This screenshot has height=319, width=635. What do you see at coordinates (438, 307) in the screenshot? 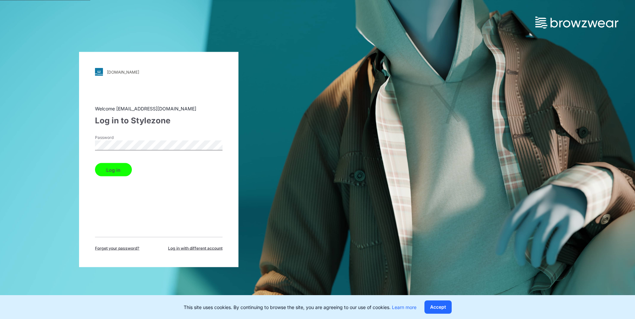
I see `button: Accept` at bounding box center [438, 307].